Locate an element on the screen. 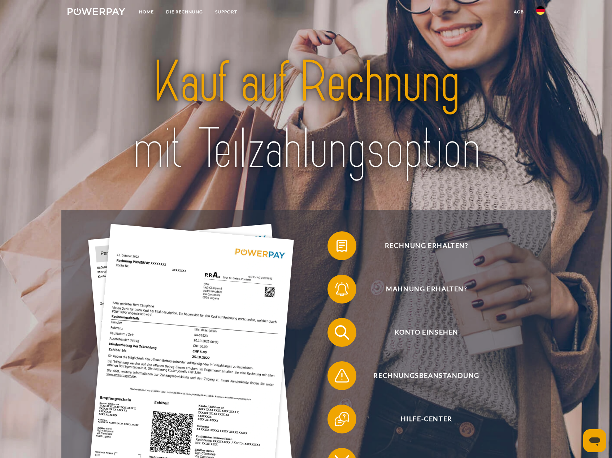 The image size is (612, 458). button: Konto einsehen is located at coordinates (421, 333).